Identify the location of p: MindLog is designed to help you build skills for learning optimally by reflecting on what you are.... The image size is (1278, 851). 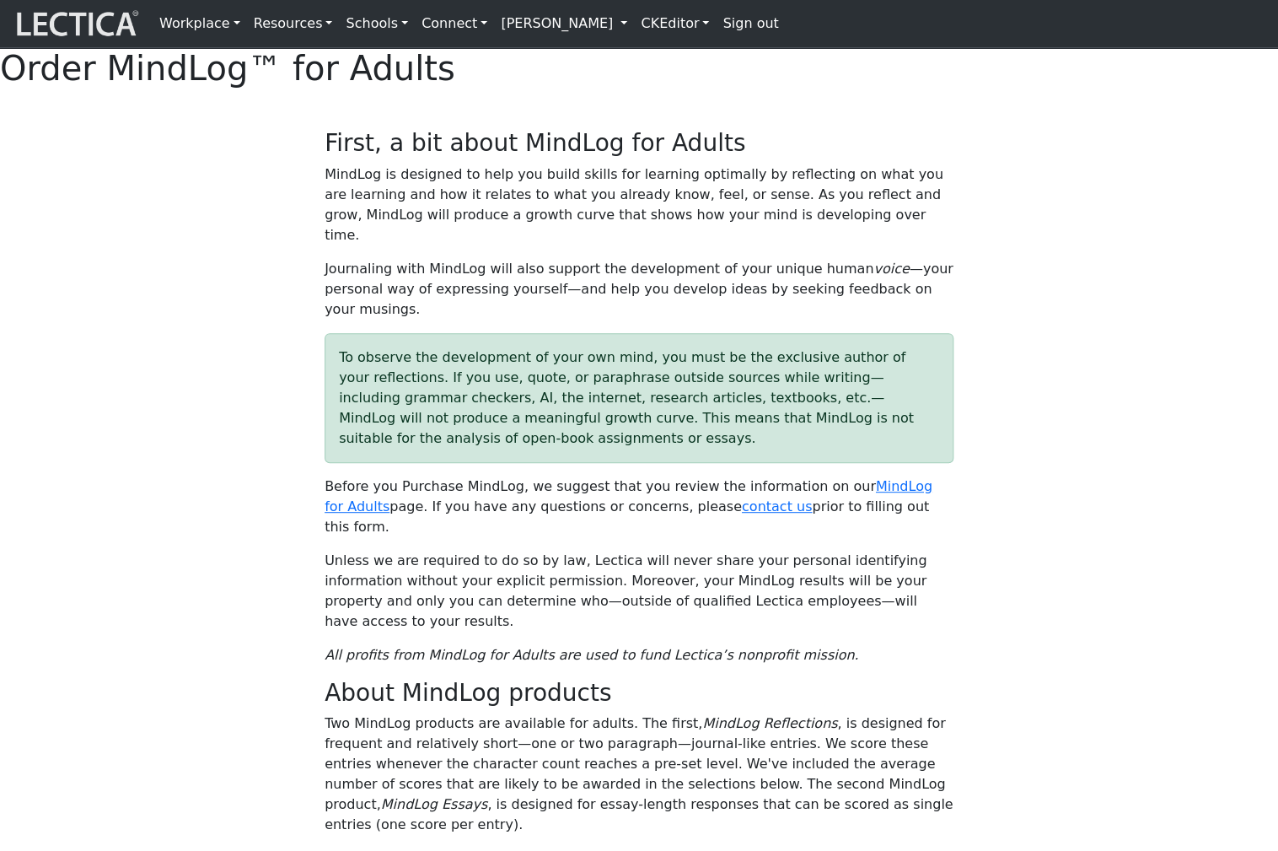
(639, 205).